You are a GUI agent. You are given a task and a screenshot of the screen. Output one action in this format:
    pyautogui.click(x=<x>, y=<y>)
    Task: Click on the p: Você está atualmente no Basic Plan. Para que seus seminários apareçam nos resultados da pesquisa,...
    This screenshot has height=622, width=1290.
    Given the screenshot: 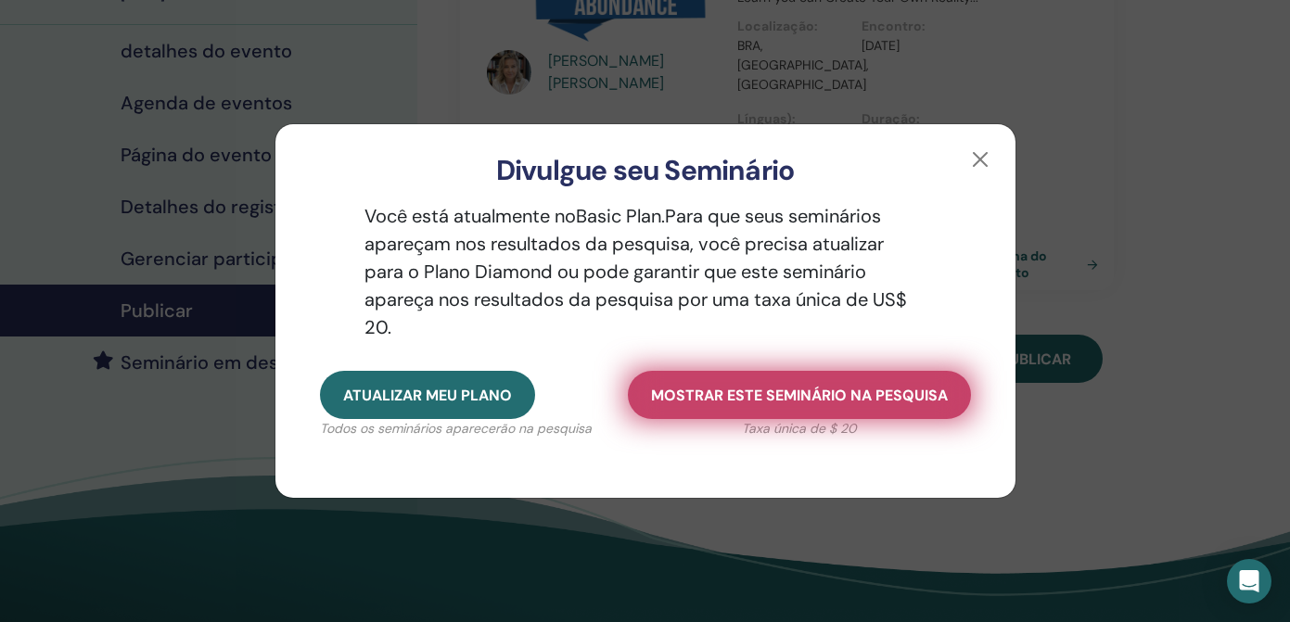 What is the action you would take?
    pyautogui.click(x=646, y=272)
    